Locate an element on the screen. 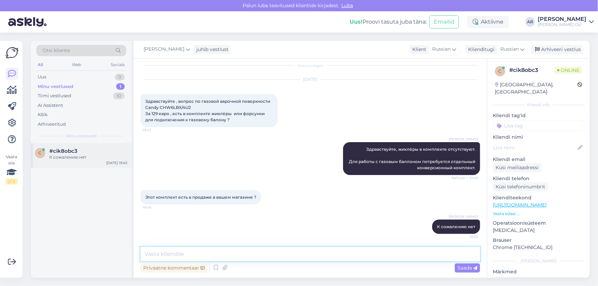 Image resolution: width=598 pixels, height=286 pixels. span: #cik8obc3 is located at coordinates (63, 151).